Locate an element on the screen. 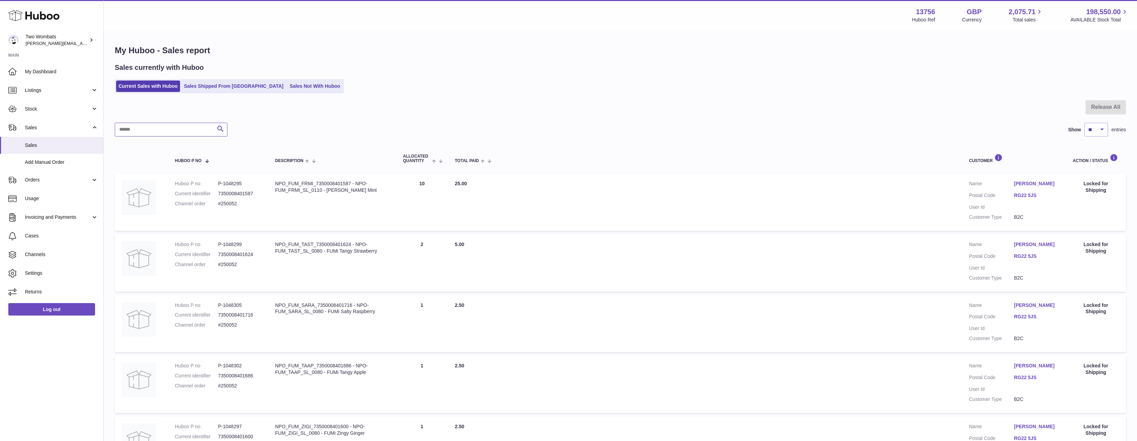  span: Settings is located at coordinates (62, 273).